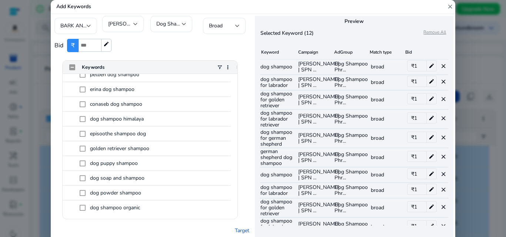  Describe the element at coordinates (84, 26) in the screenshot. I see `span: BARK AND BROOM` at that location.